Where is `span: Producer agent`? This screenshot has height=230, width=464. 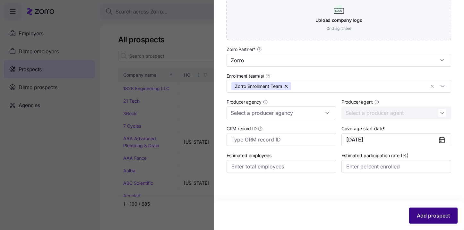
span: Producer agent is located at coordinates (357, 102).